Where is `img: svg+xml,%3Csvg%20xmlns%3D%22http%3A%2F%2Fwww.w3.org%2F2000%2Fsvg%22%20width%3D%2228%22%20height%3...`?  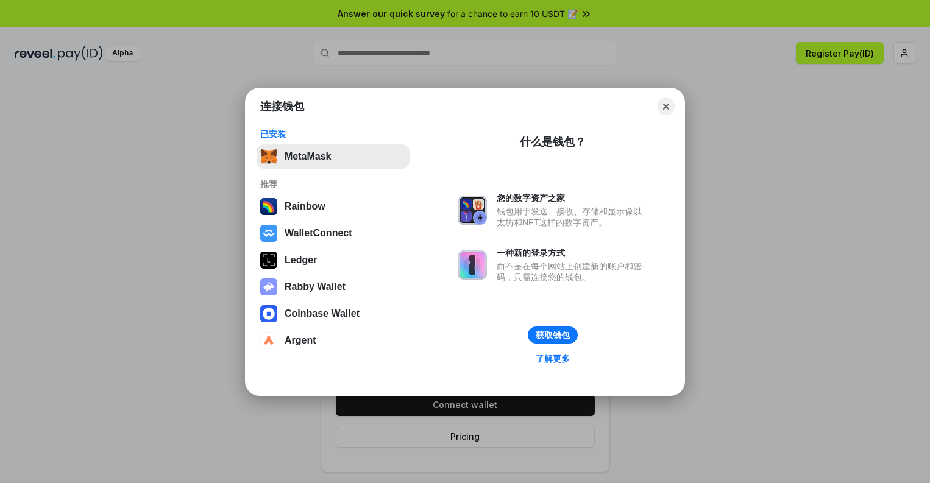
img: svg+xml,%3Csvg%20xmlns%3D%22http%3A%2F%2Fwww.w3.org%2F2000%2Fsvg%22%20width%3D%2228%22%20height%3... is located at coordinates (269, 260).